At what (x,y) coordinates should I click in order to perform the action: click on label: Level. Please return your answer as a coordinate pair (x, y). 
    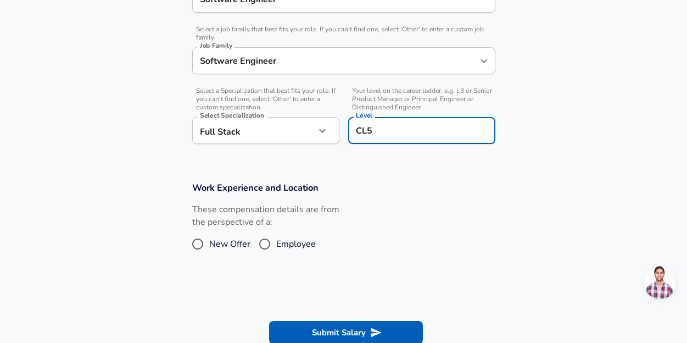
    Looking at the image, I should click on (364, 115).